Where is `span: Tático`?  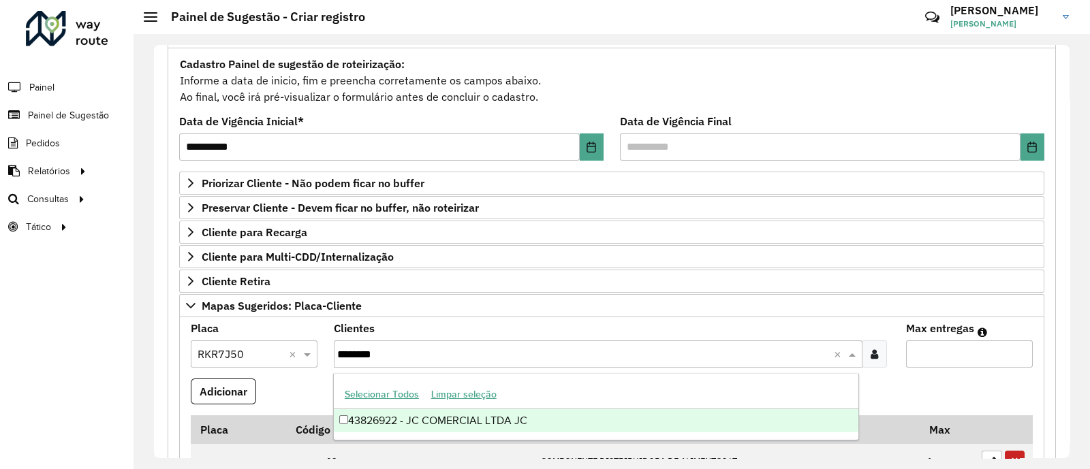
span: Tático is located at coordinates (38, 227).